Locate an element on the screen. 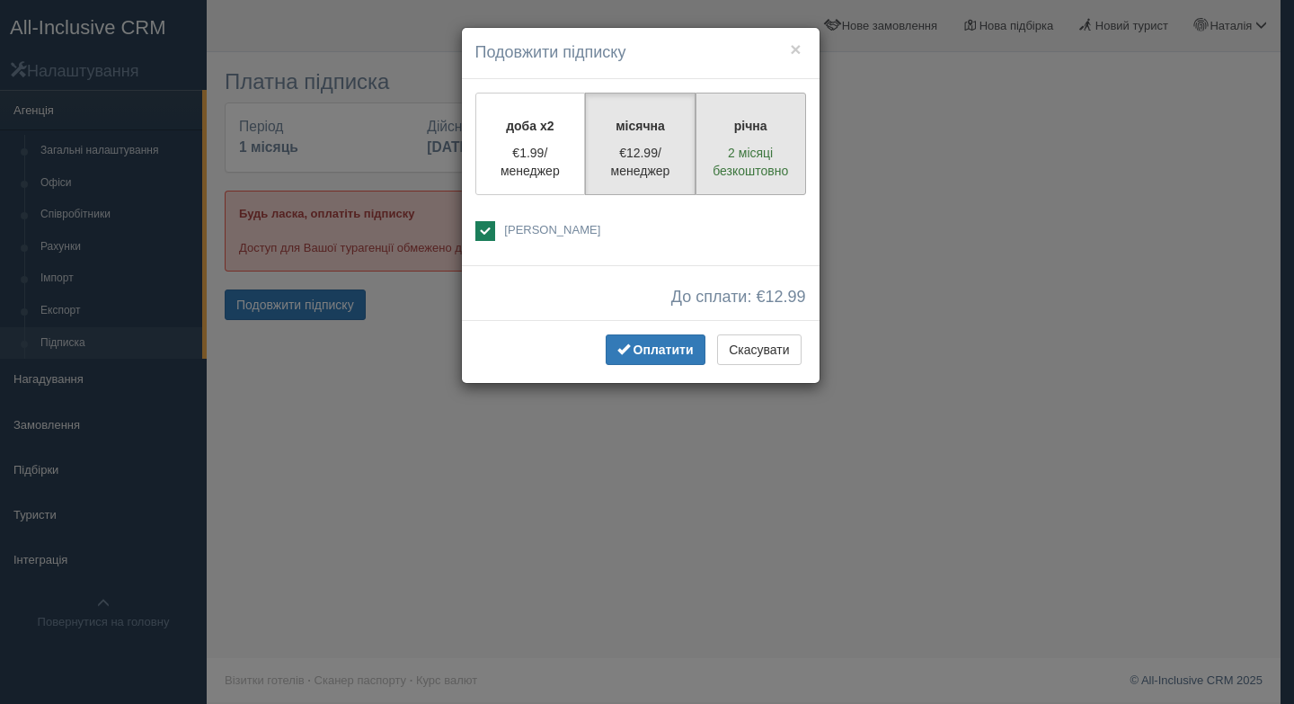 The image size is (1294, 704). p: місячна is located at coordinates (640, 126).